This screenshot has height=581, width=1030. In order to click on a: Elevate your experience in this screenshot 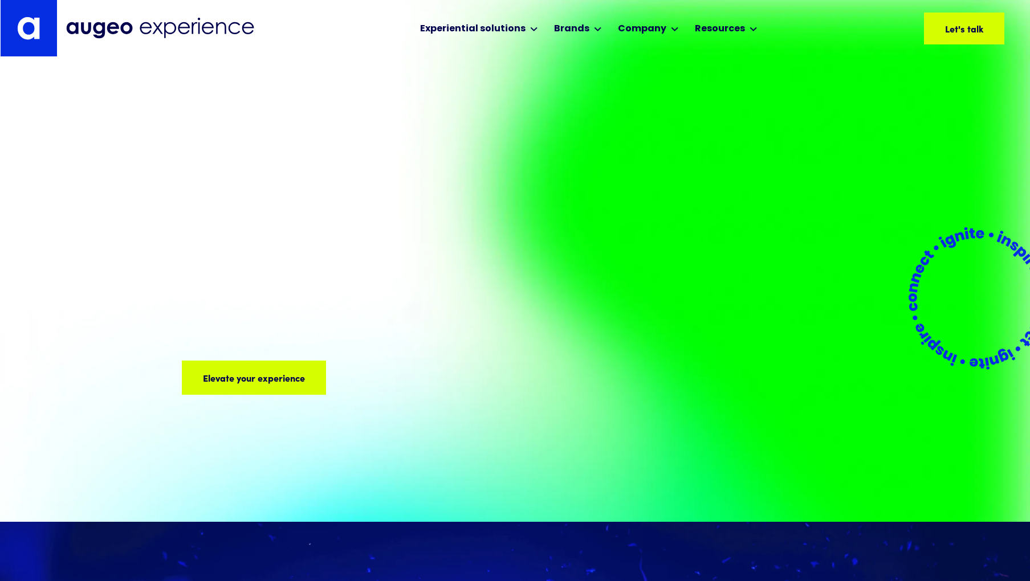, I will do `click(254, 378)`.